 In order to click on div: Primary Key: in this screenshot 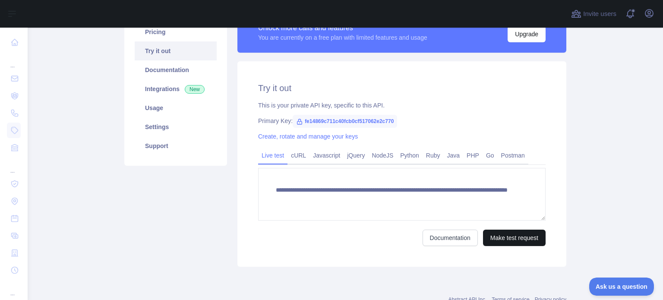, I will do `click(402, 121)`.